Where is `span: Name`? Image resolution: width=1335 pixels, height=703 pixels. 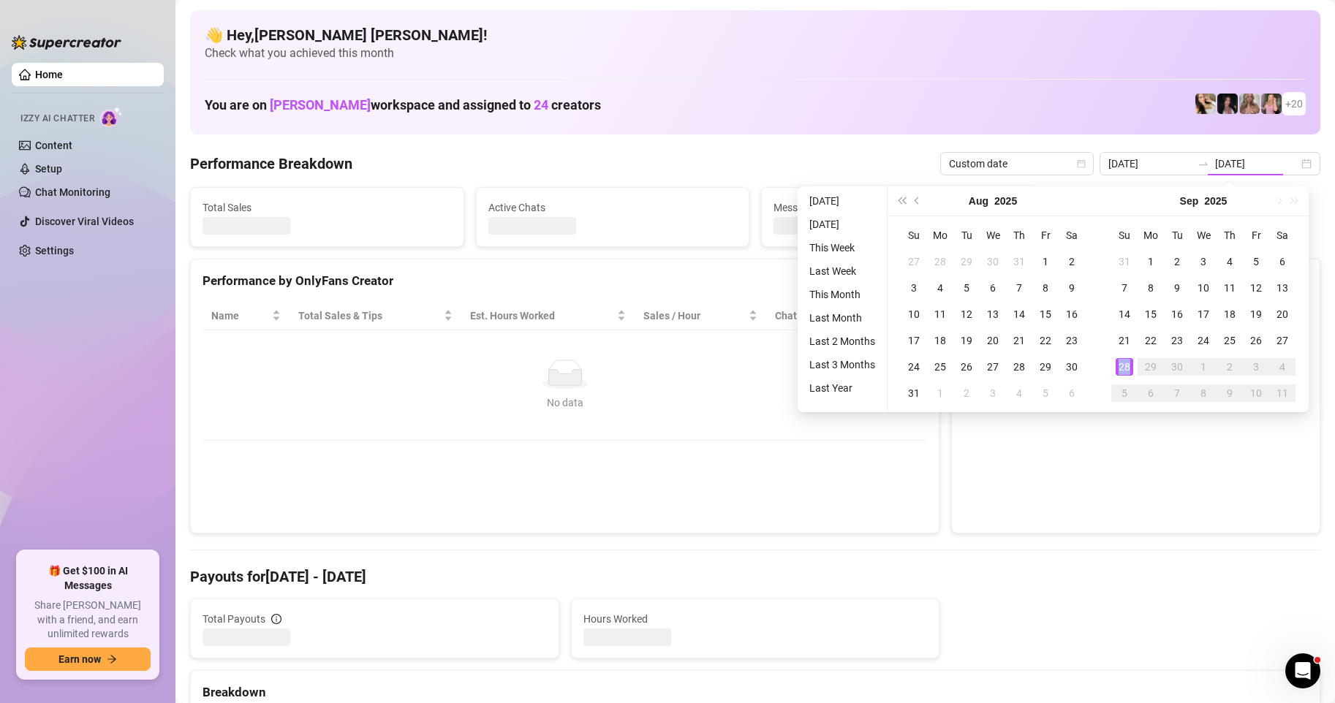 span: Name is located at coordinates (240, 316).